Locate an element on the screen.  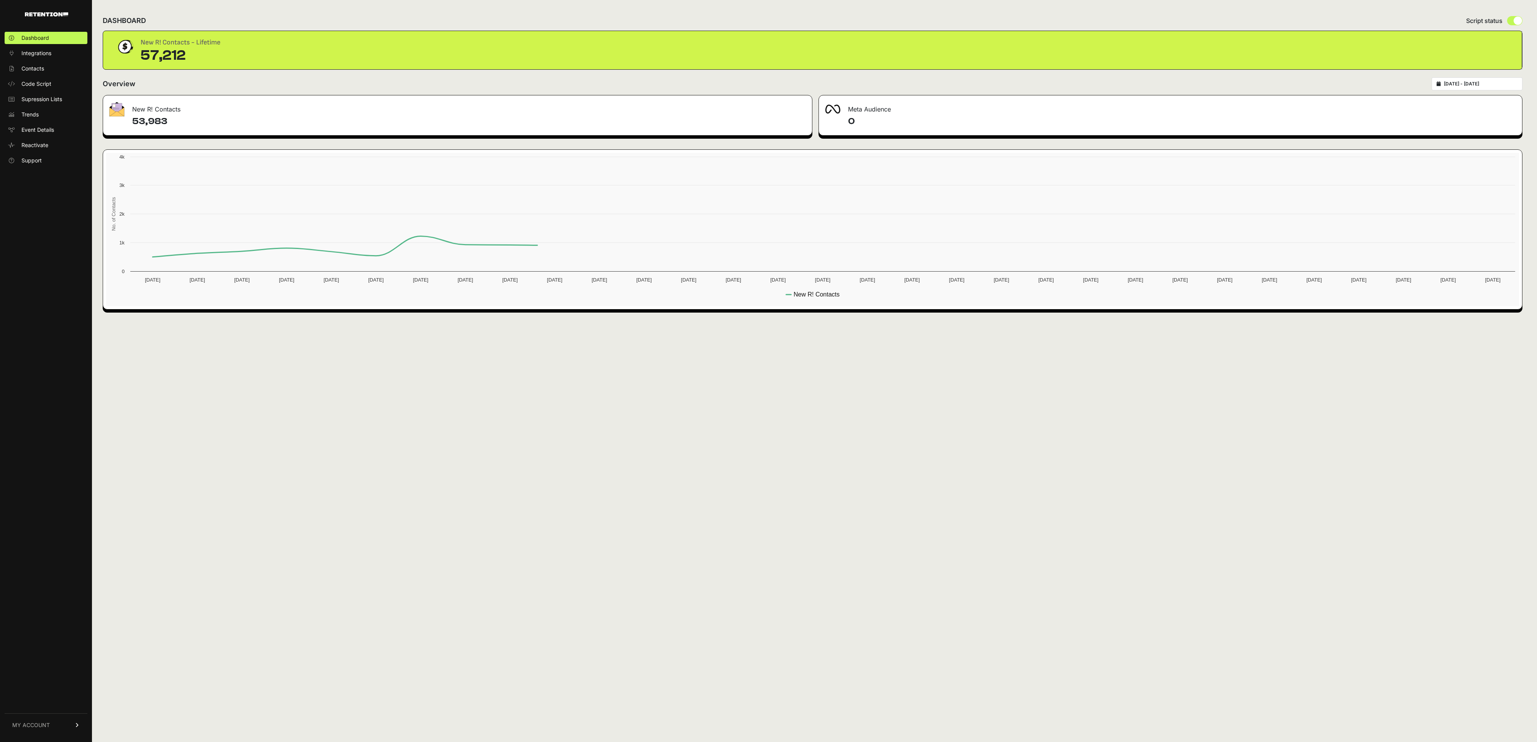
h2: Overview is located at coordinates (119, 84).